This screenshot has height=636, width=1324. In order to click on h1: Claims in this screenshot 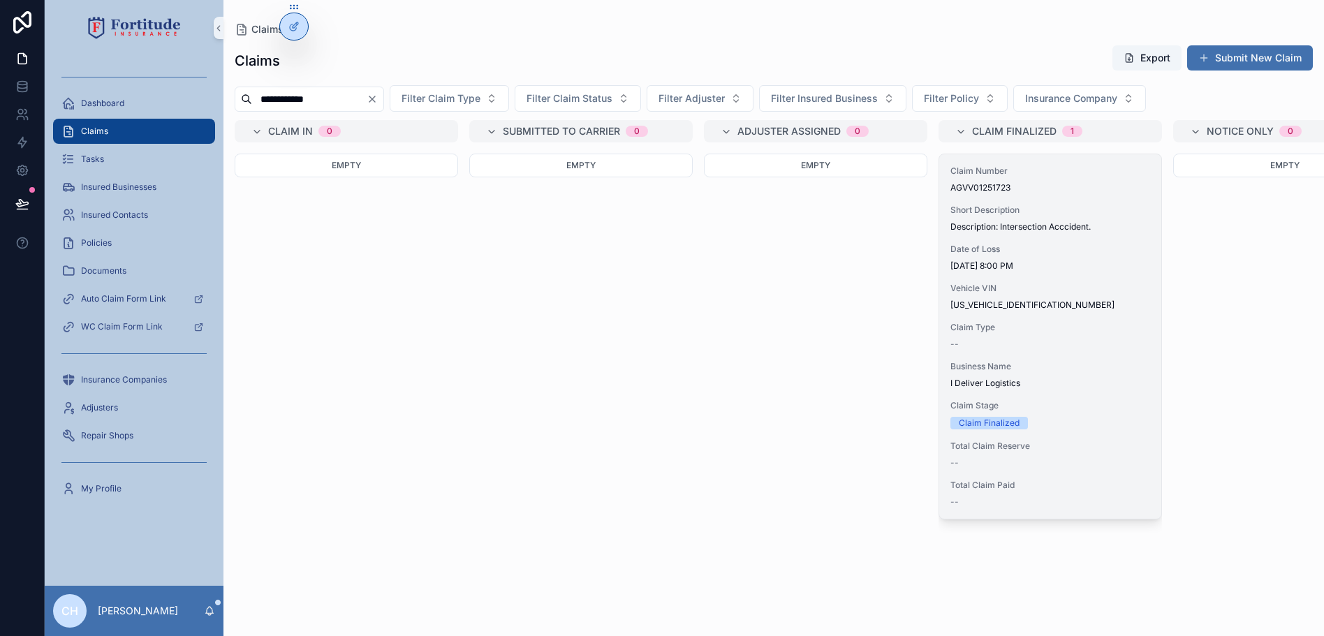, I will do `click(257, 61)`.